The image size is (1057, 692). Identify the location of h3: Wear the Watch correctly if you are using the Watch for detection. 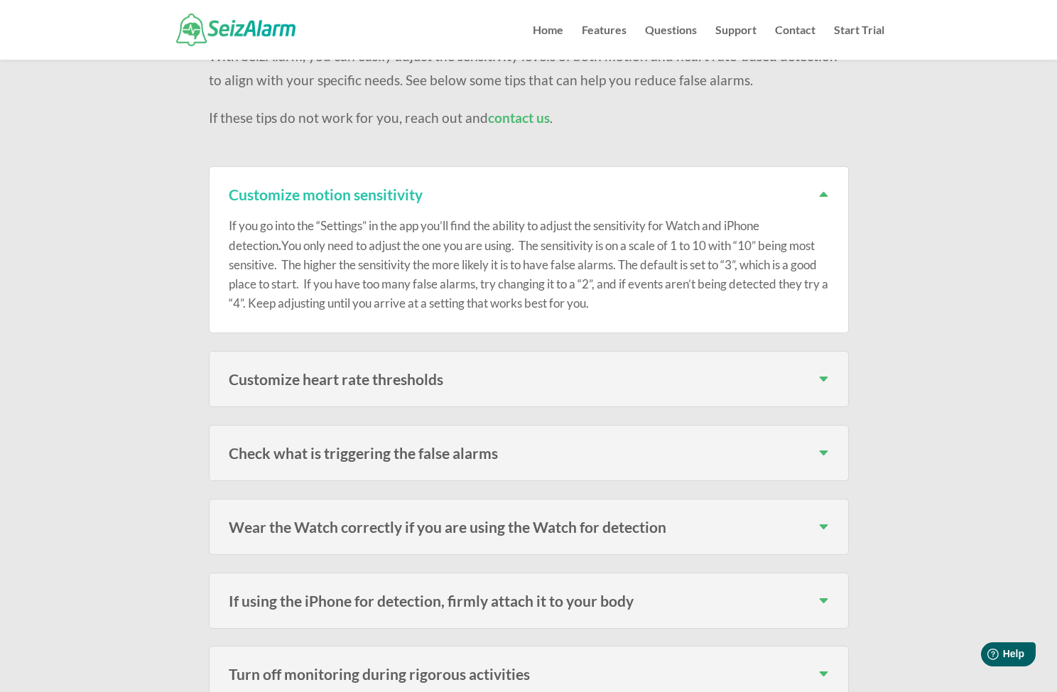
(528, 526).